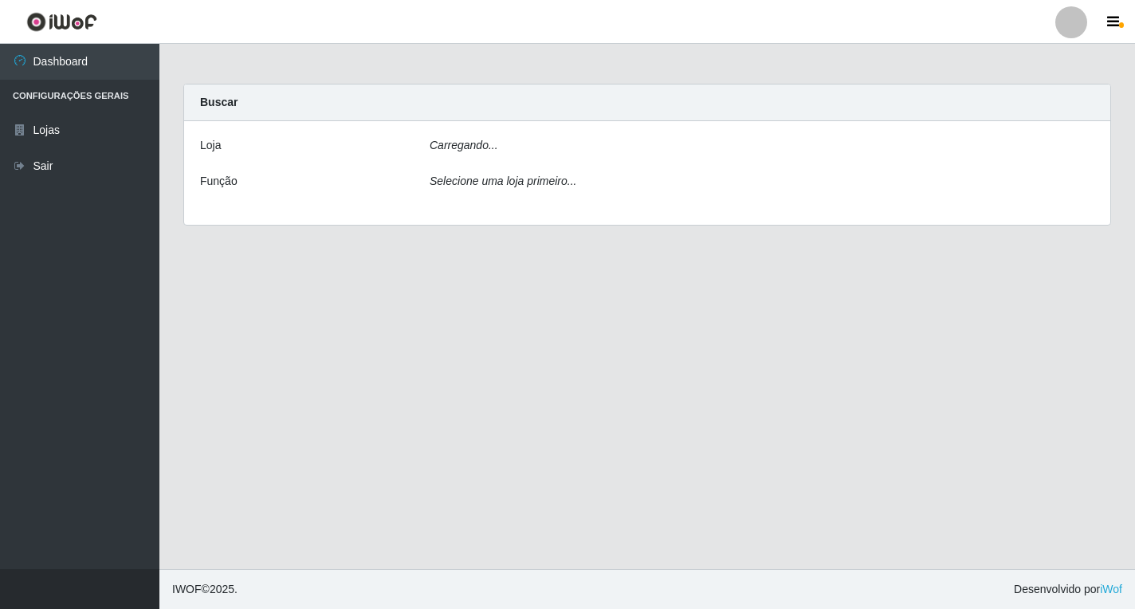 The height and width of the screenshot is (609, 1135). Describe the element at coordinates (210, 145) in the screenshot. I see `label: Loja` at that location.